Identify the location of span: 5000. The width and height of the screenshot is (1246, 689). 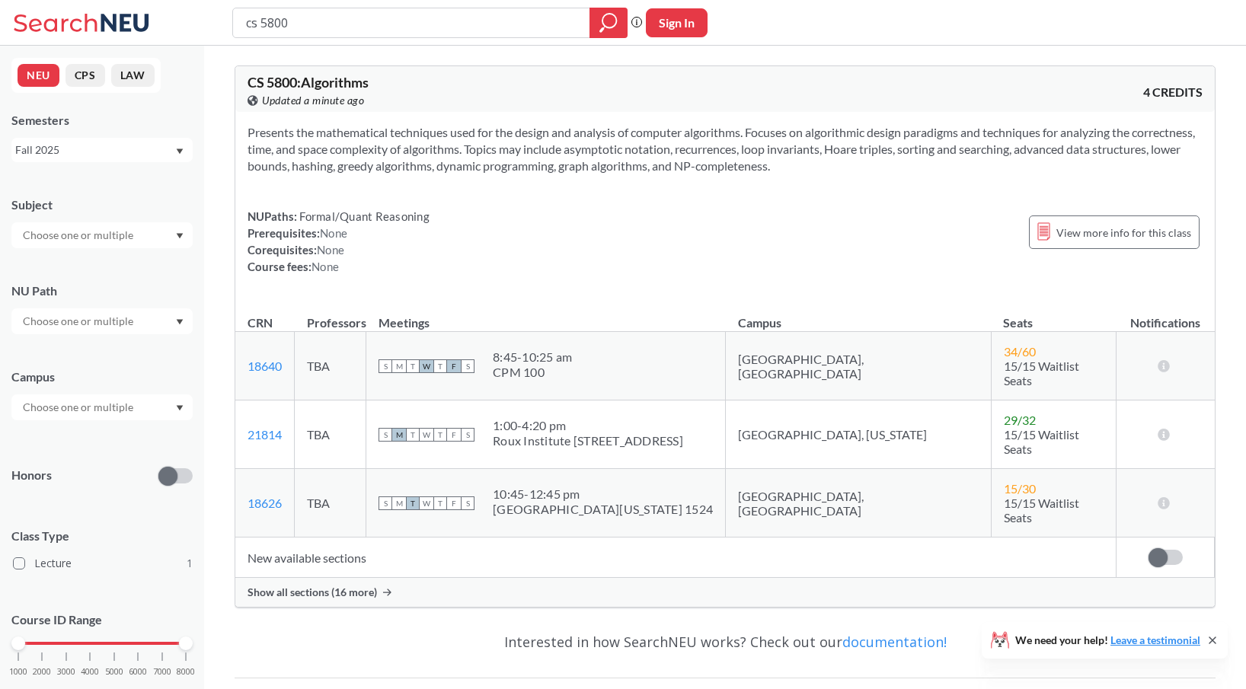
(114, 672).